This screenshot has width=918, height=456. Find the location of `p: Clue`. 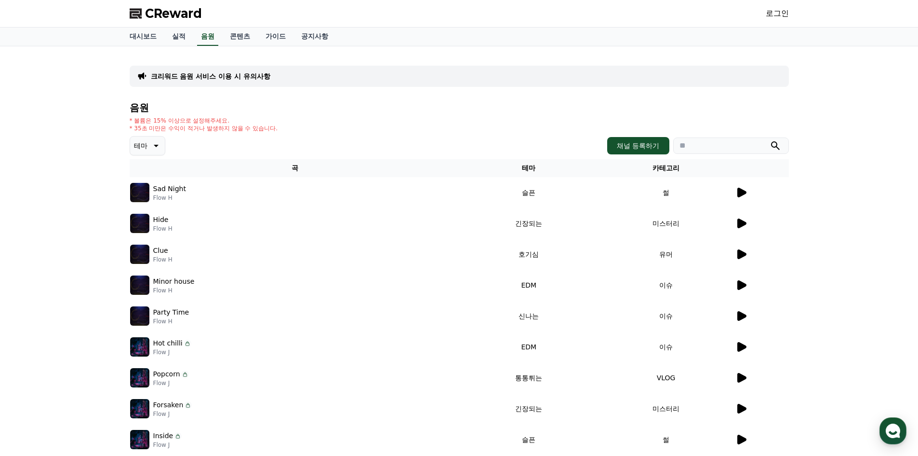

p: Clue is located at coordinates (161, 250).